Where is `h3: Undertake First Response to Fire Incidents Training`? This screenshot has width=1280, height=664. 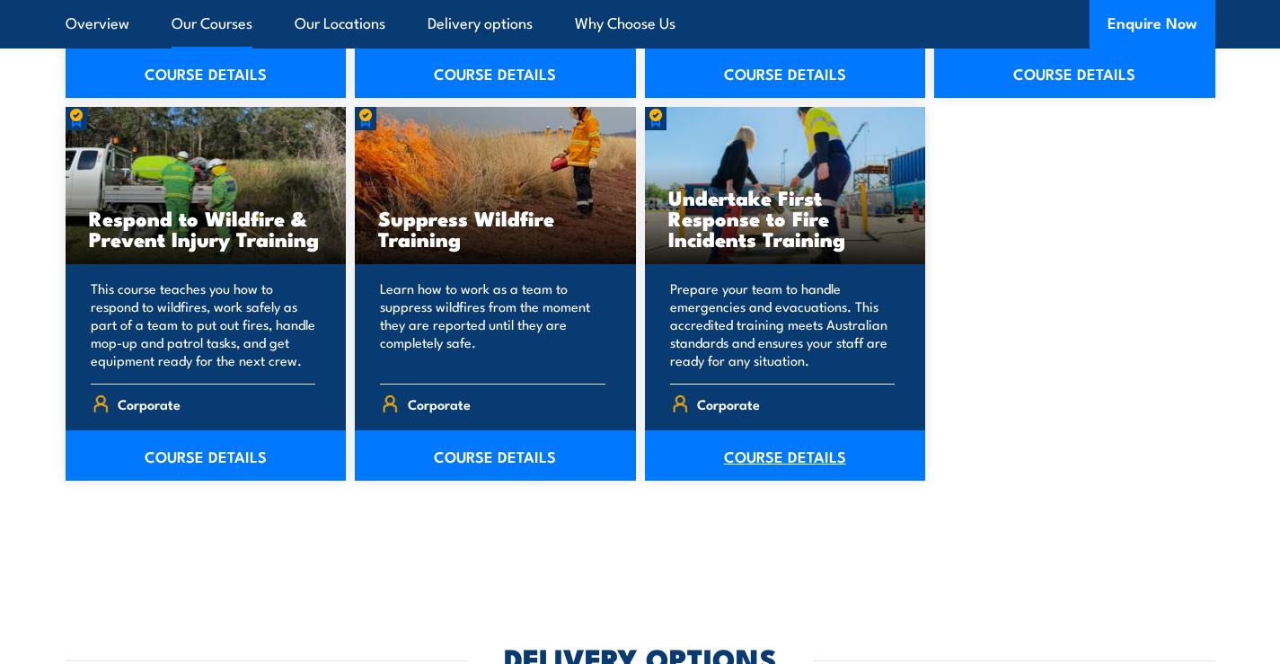
h3: Undertake First Response to Fire Incidents Training is located at coordinates (785, 217).